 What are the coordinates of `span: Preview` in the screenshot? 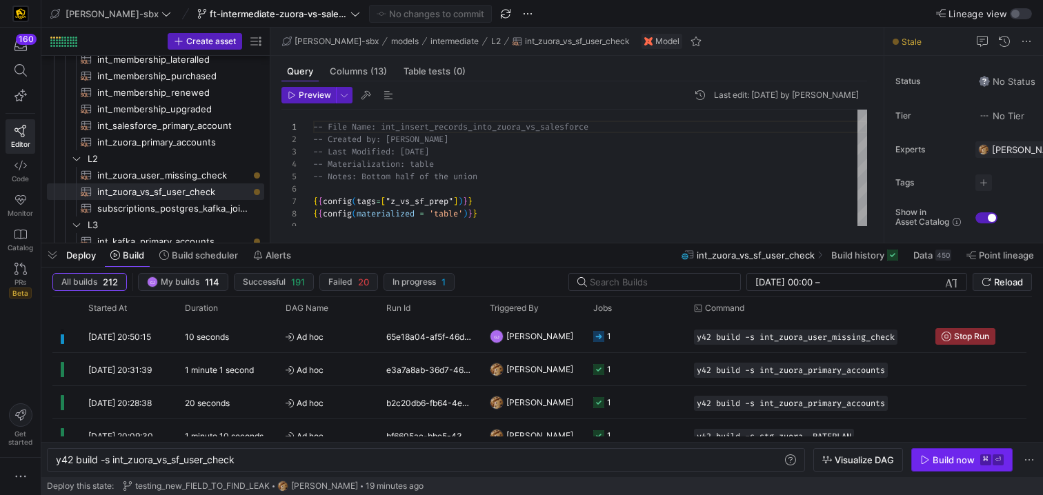 It's located at (314, 95).